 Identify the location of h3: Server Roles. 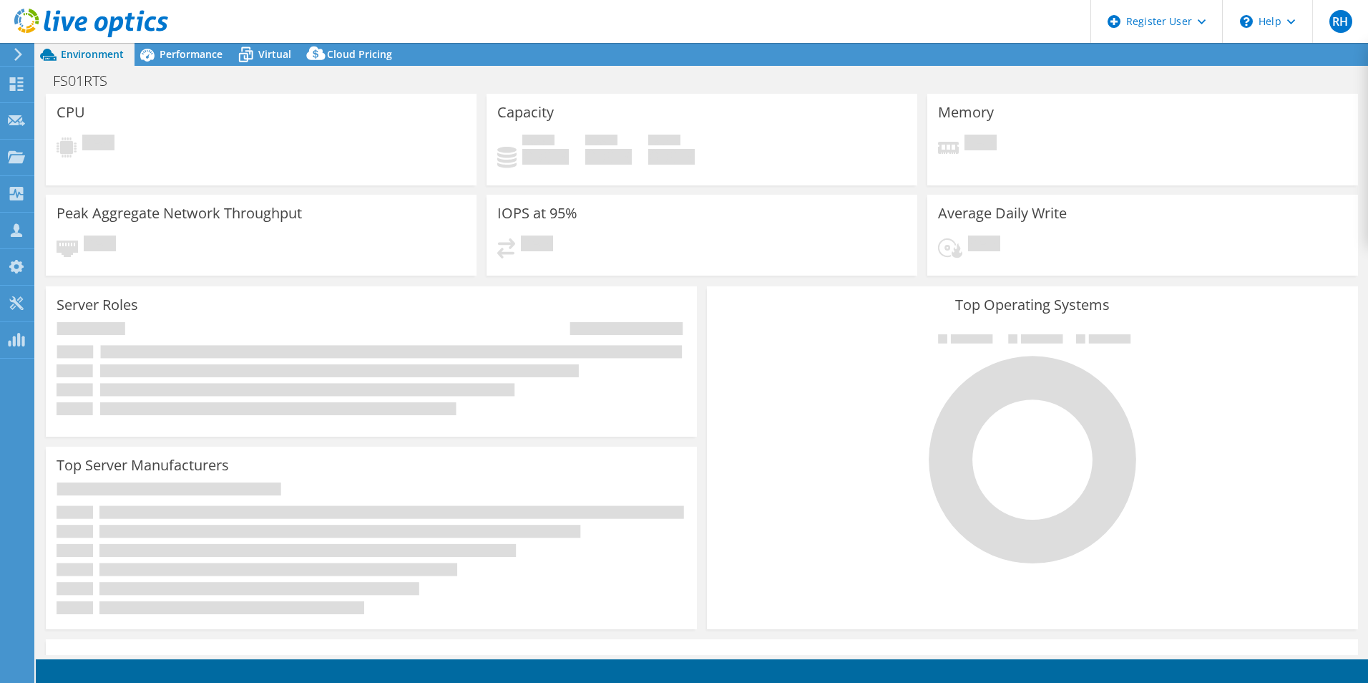
(97, 305).